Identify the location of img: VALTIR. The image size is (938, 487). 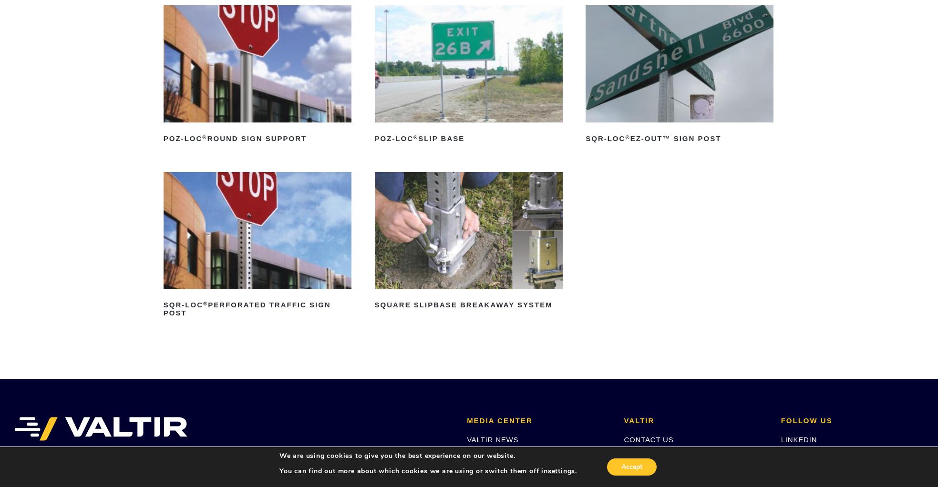
(101, 429).